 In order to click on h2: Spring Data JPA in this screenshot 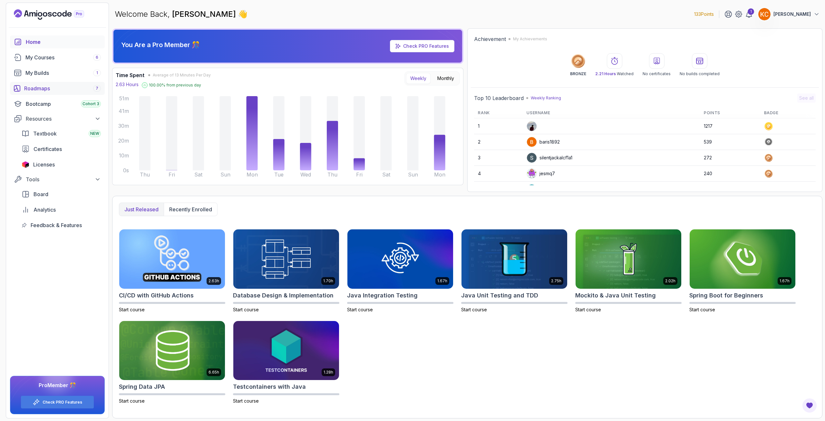, I will do `click(142, 387)`.